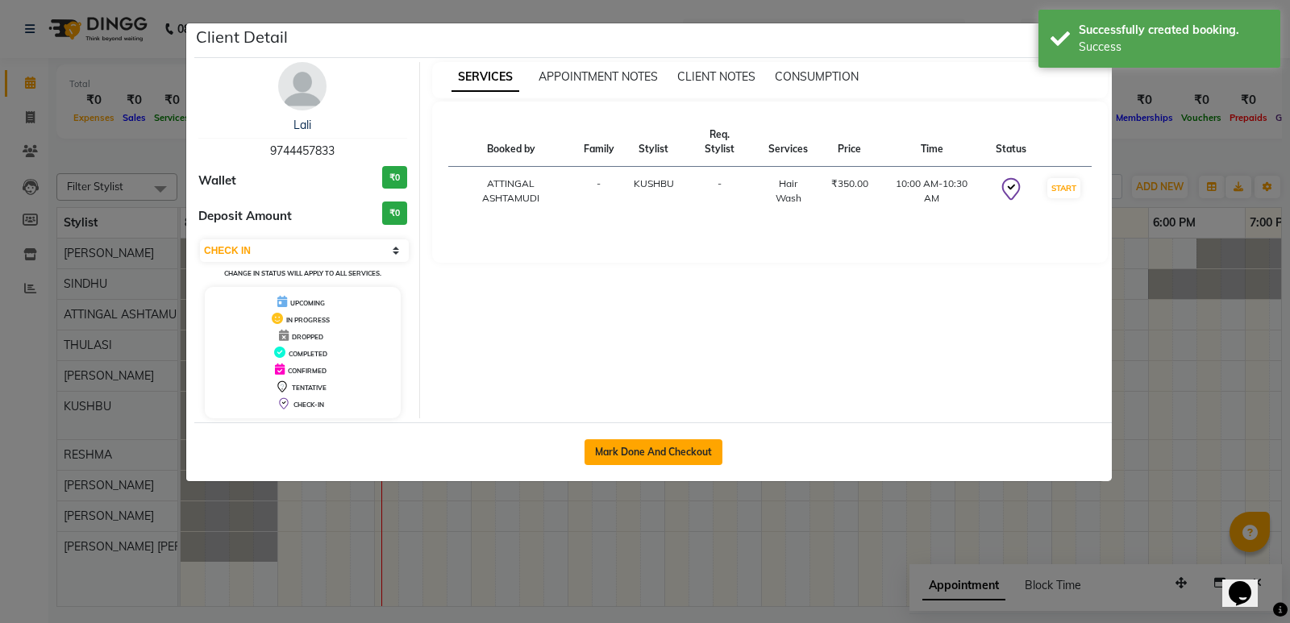 This screenshot has height=623, width=1290. I want to click on span: Deposit Amount, so click(245, 216).